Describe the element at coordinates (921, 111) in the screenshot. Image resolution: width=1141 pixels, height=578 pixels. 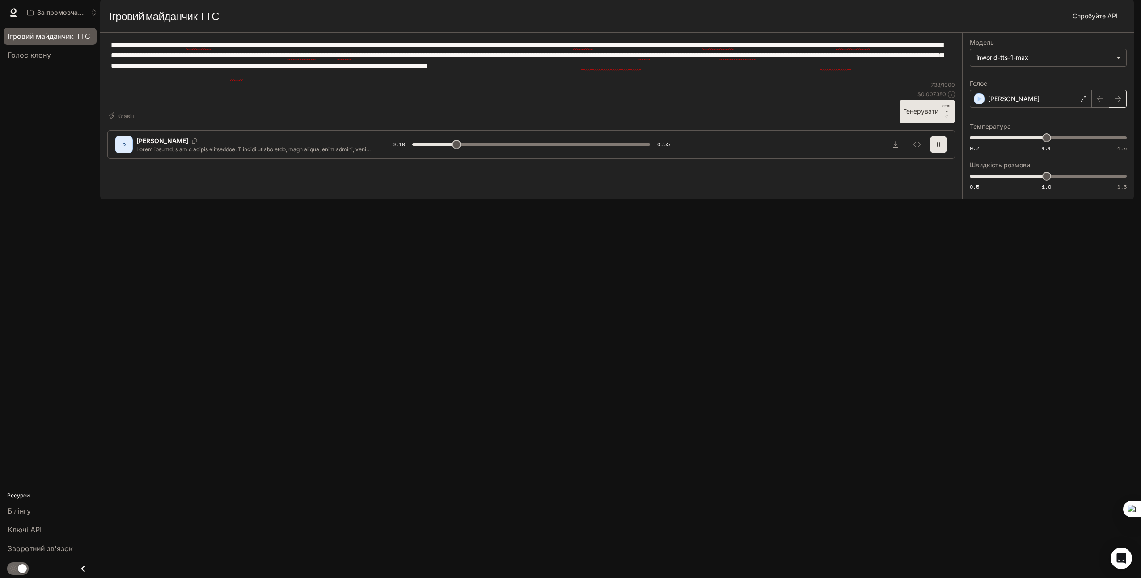
I see `font: Генерувати` at that location.